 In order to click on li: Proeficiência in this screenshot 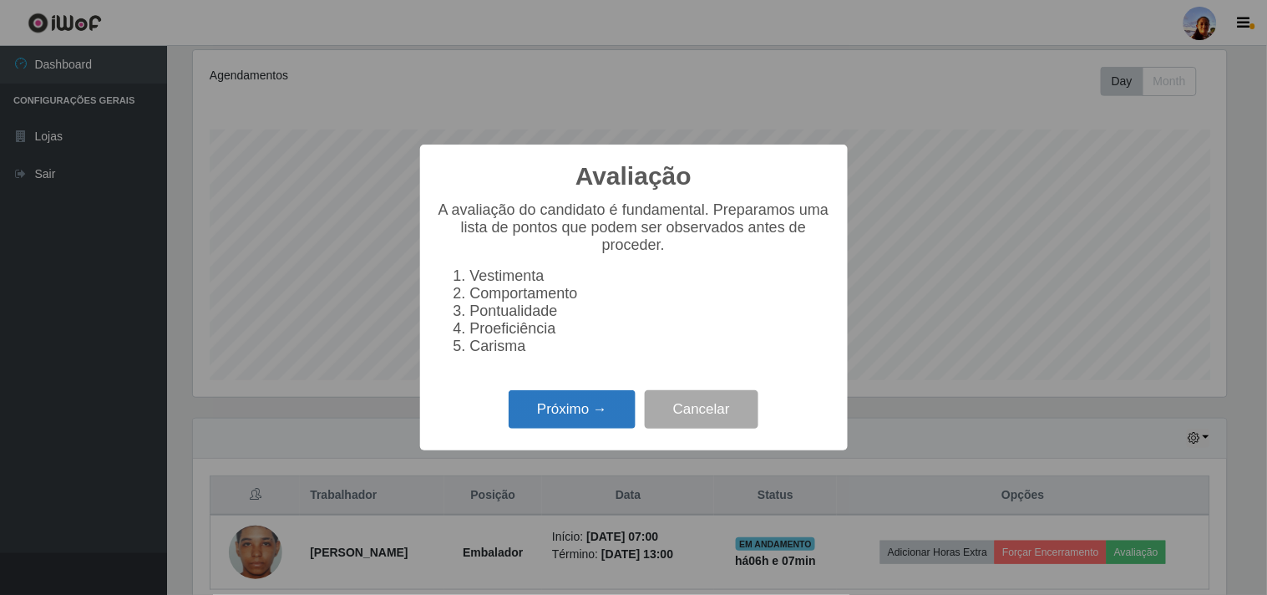, I will do `click(651, 328)`.